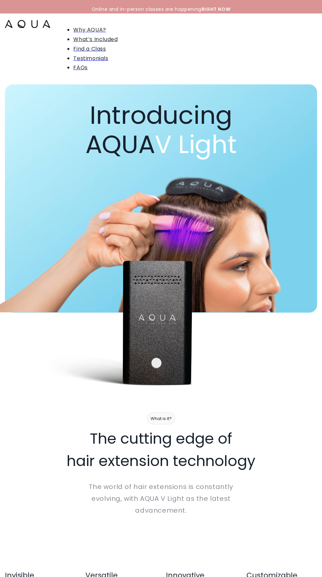 This screenshot has width=322, height=577. What do you see at coordinates (161, 115) in the screenshot?
I see `span: Introducing` at bounding box center [161, 115].